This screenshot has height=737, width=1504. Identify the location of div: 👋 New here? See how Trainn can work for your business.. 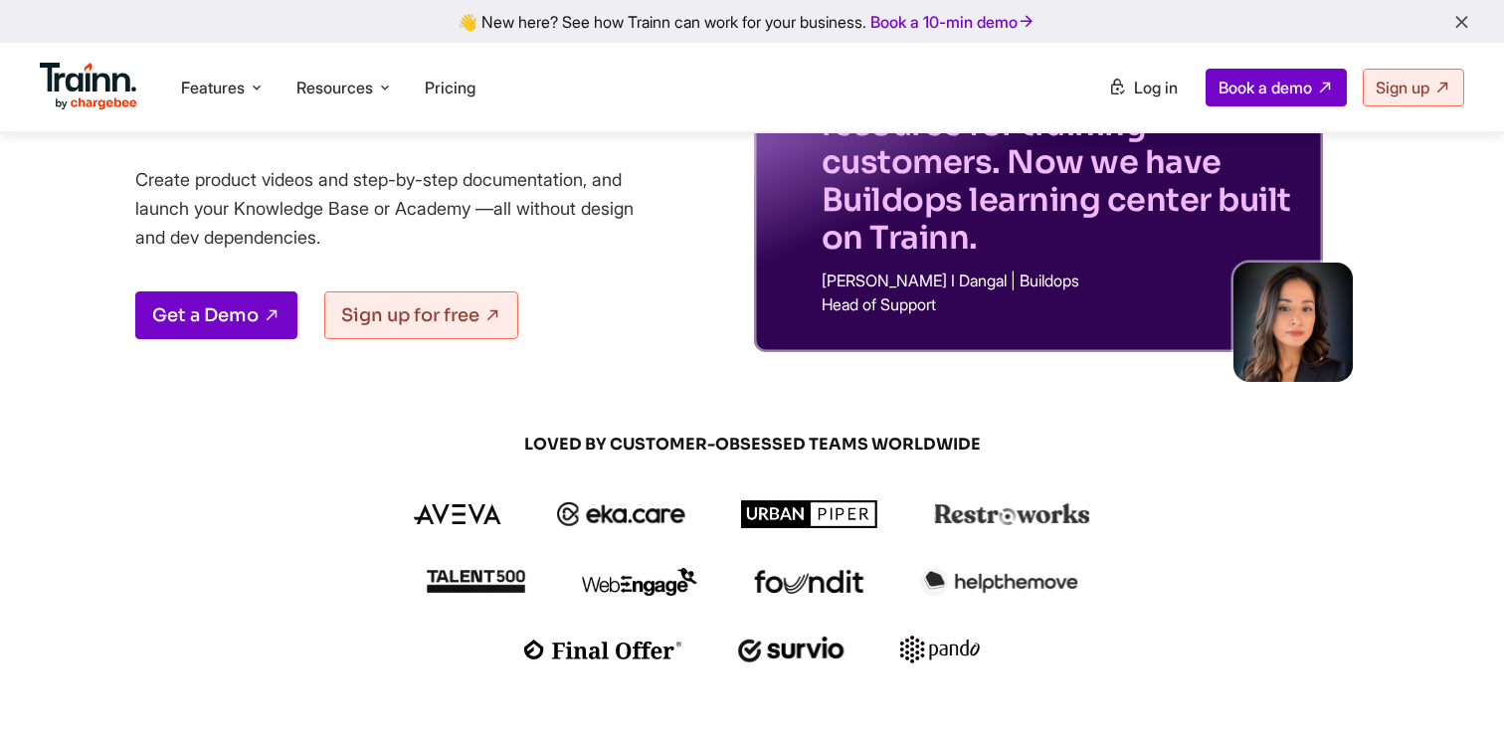
(752, 21).